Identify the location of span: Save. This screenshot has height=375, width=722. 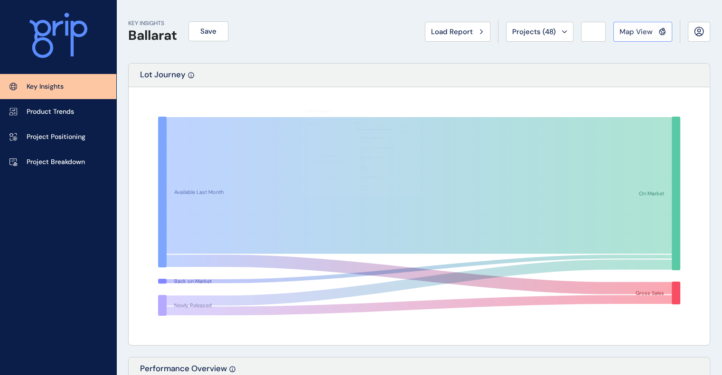
(208, 31).